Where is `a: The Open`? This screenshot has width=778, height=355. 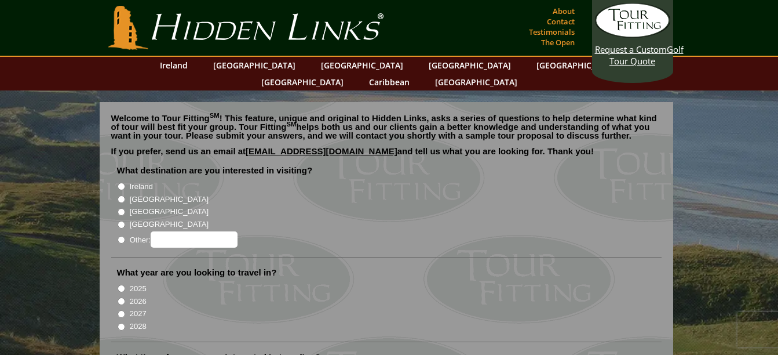
a: The Open is located at coordinates (558, 42).